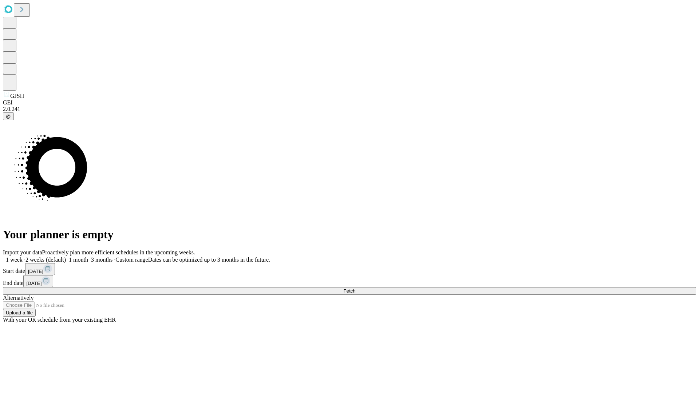  What do you see at coordinates (14, 260) in the screenshot?
I see `span: 1 week` at bounding box center [14, 260].